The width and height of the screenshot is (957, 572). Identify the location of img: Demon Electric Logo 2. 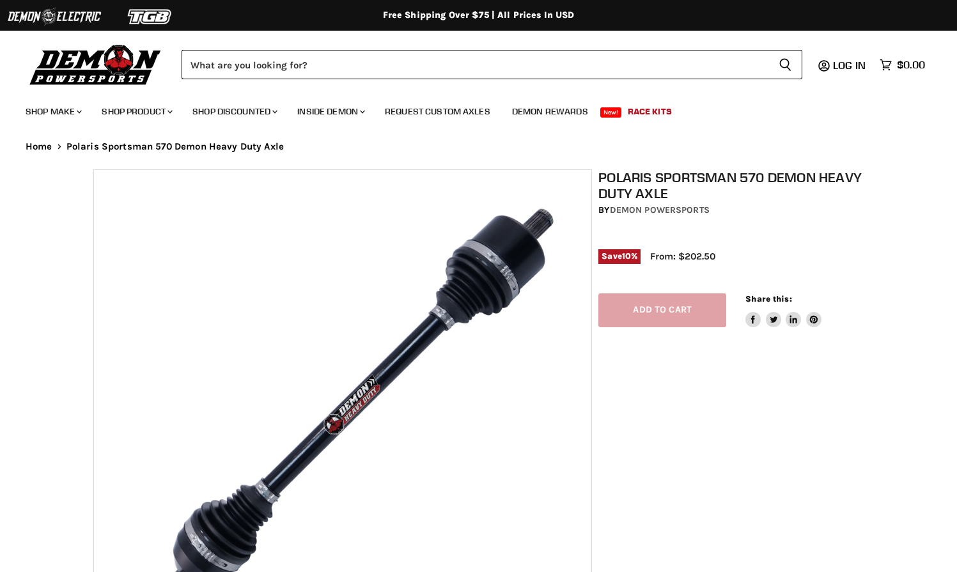
(54, 17).